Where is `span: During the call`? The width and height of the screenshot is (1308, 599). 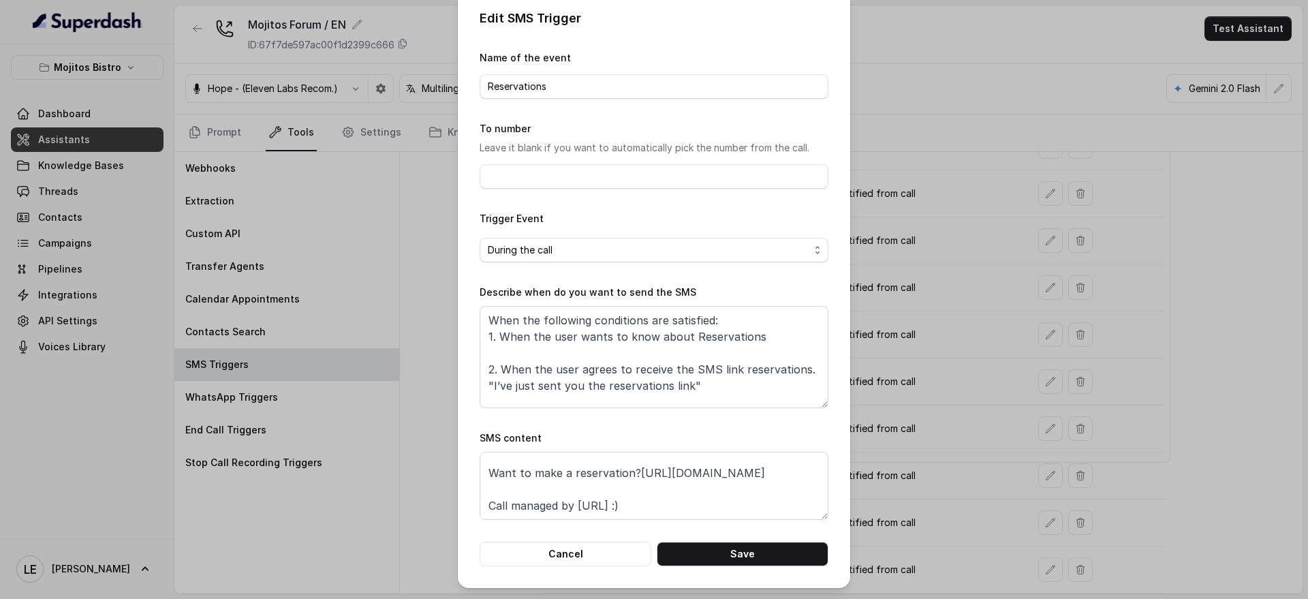
span: During the call is located at coordinates (649, 250).